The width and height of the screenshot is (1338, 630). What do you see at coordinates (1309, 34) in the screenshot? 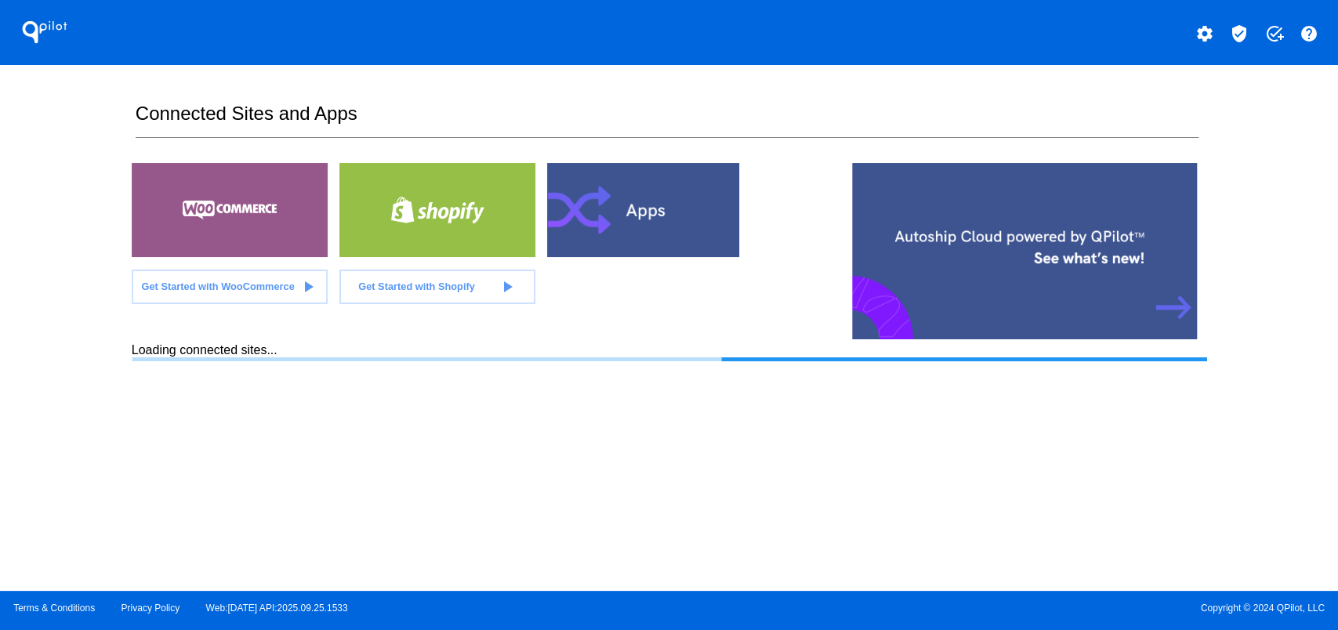
I see `mat-icon: help` at bounding box center [1309, 34].